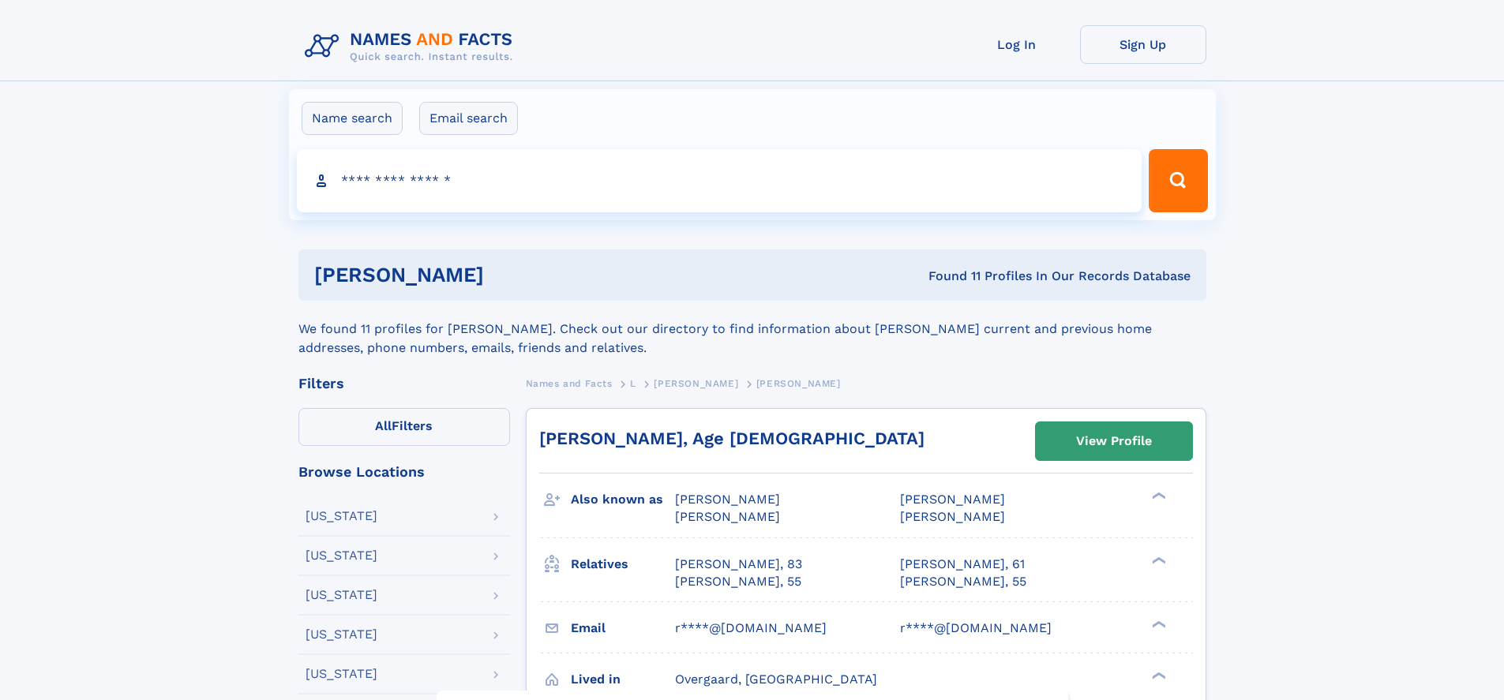  What do you see at coordinates (623, 628) in the screenshot?
I see `h3: Email` at bounding box center [623, 628].